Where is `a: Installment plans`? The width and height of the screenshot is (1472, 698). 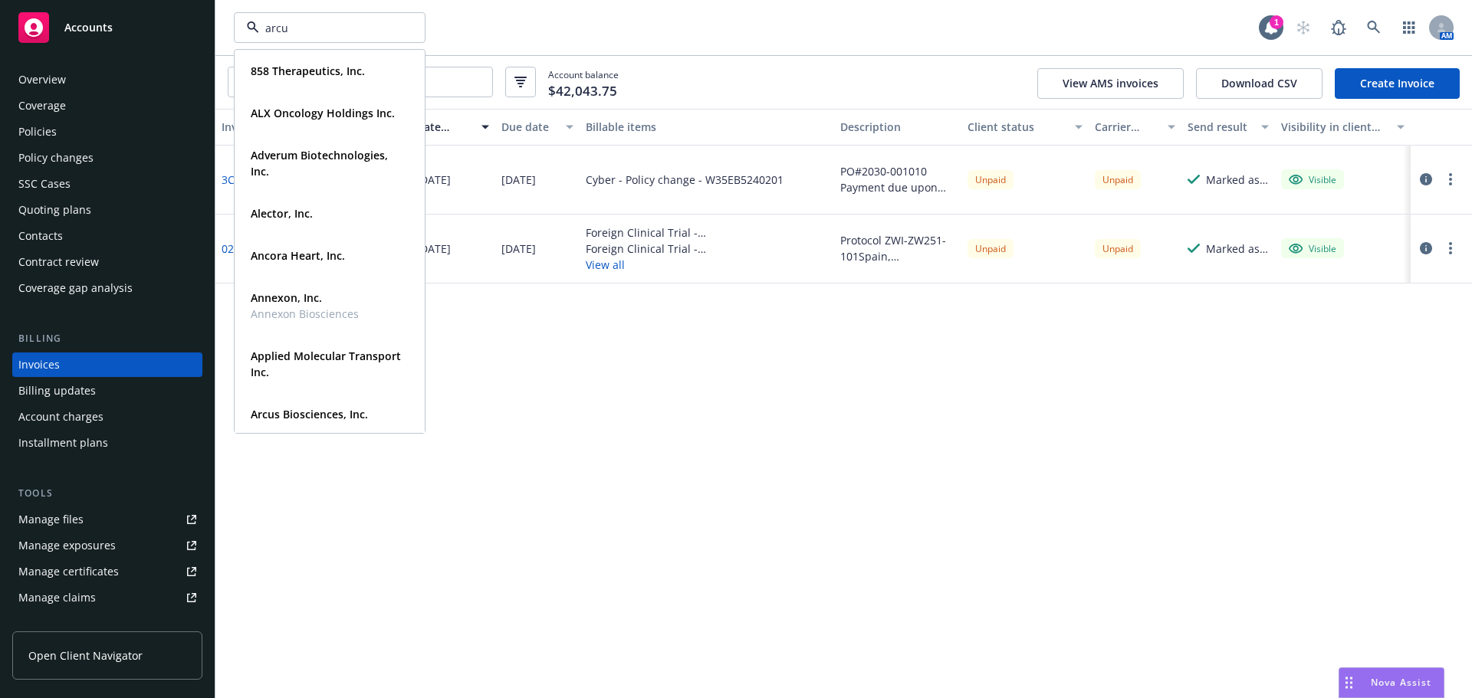
a: Installment plans is located at coordinates (107, 443).